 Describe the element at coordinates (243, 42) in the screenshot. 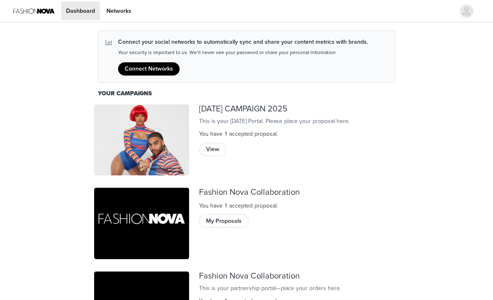

I see `p: Connect your social networks to automatically sync and share your content metrics with brands.` at that location.